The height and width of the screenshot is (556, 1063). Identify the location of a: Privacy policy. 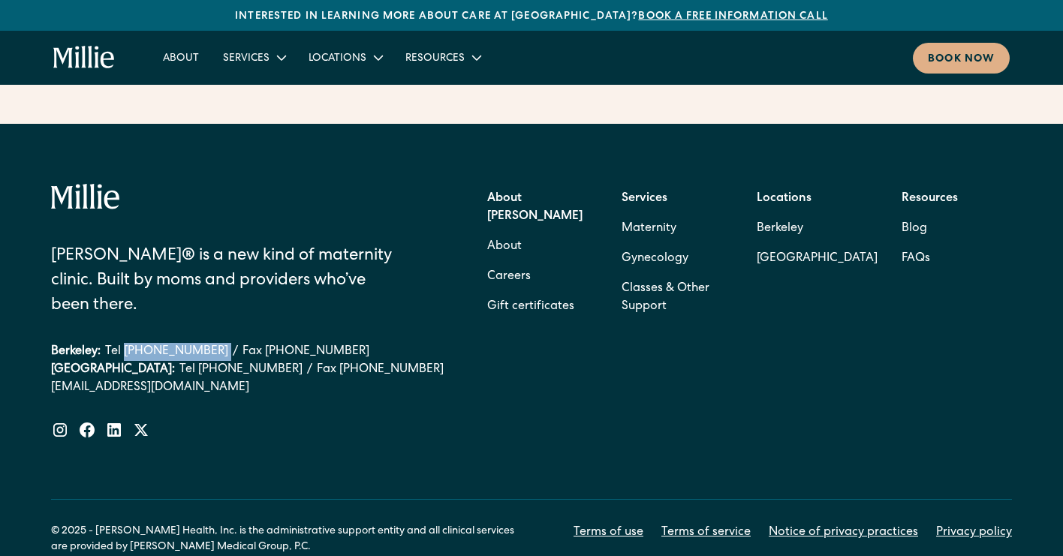
(973, 533).